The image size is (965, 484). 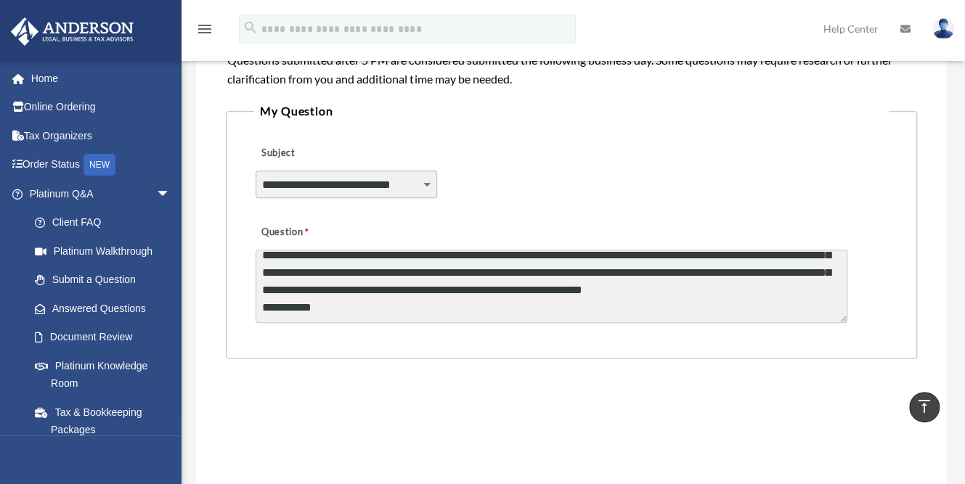 What do you see at coordinates (101, 107) in the screenshot?
I see `a: Online Ordering` at bounding box center [101, 107].